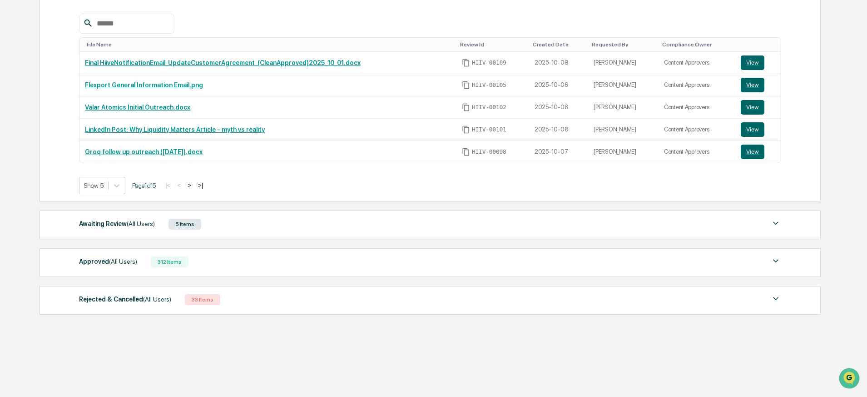  What do you see at coordinates (144, 85) in the screenshot?
I see `a: Flexport General Information Email.png` at bounding box center [144, 85].